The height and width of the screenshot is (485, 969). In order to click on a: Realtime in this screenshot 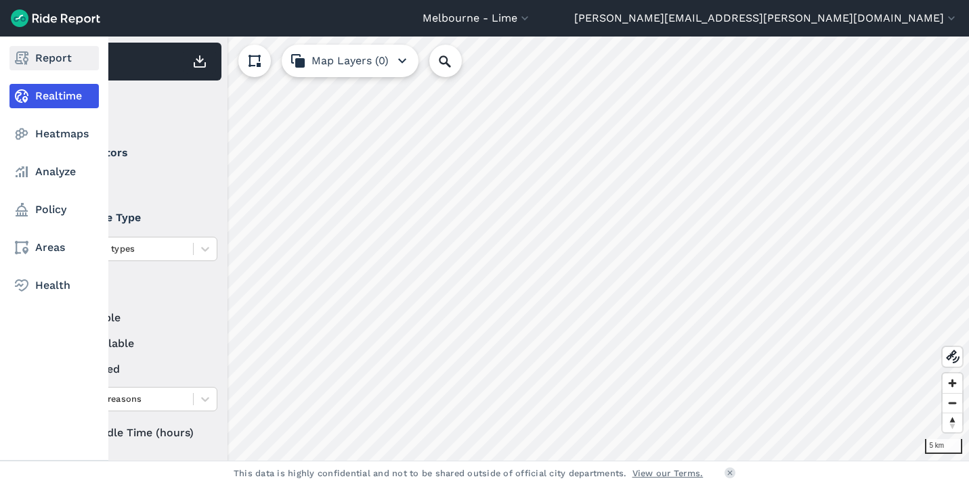, I will do `click(54, 96)`.